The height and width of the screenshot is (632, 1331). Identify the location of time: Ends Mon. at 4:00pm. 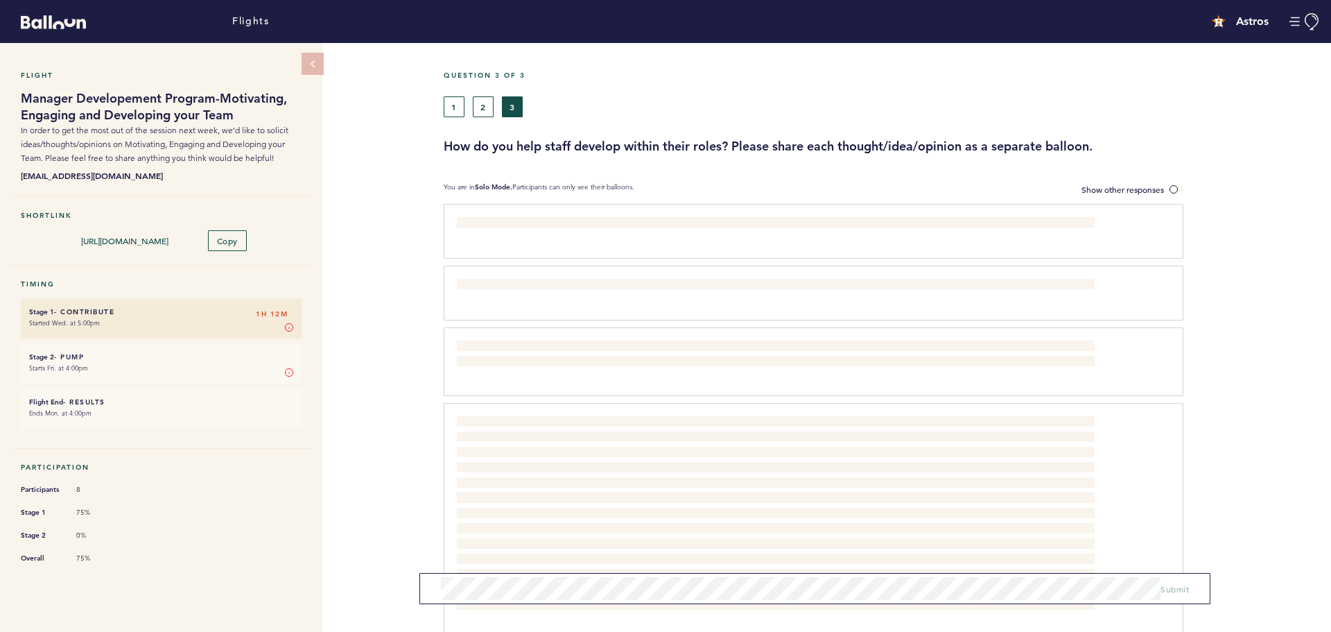
(60, 412).